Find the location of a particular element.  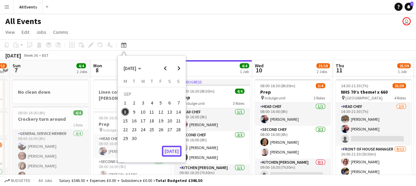

button: 02-09-2025 is located at coordinates (134, 103).